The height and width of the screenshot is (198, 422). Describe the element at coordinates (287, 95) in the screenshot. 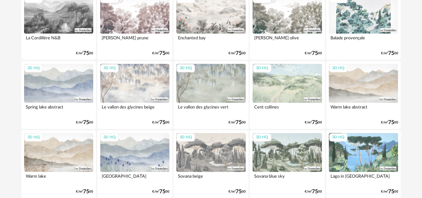

I see `a: 3D HQ Cent collines €/m²7500` at that location.